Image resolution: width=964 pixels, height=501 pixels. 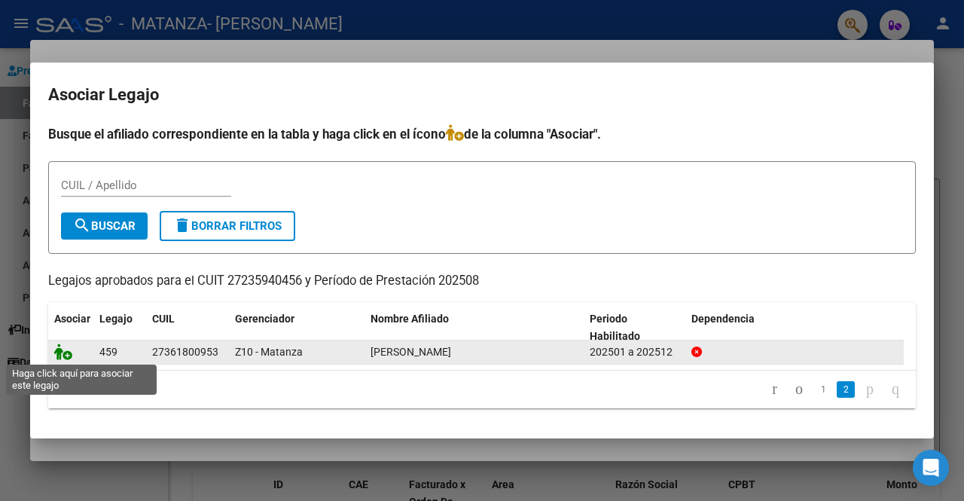 What do you see at coordinates (896, 389) in the screenshot?
I see `a: go to last page` at bounding box center [896, 389].